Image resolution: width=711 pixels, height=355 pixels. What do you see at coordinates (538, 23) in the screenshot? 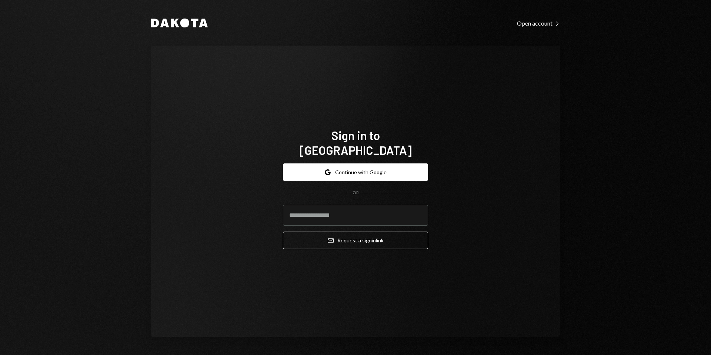
I see `div: Open account` at bounding box center [538, 23].